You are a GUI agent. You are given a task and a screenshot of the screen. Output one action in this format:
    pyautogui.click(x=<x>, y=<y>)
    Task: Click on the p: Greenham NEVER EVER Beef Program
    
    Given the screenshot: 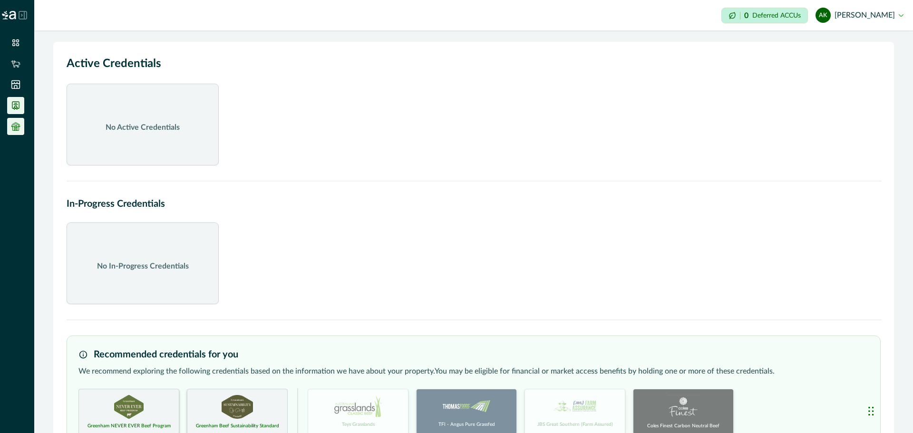 What is the action you would take?
    pyautogui.click(x=129, y=426)
    